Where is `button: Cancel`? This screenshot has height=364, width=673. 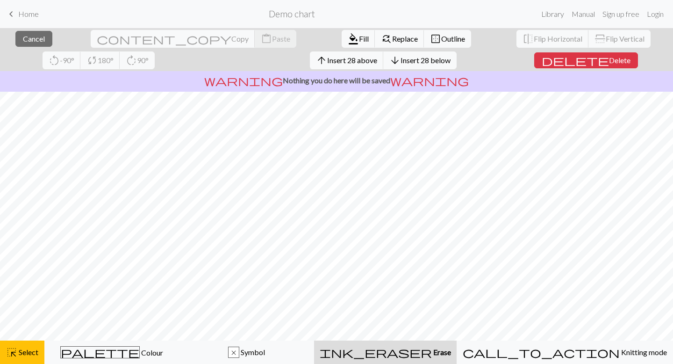 button: Cancel is located at coordinates (34, 39).